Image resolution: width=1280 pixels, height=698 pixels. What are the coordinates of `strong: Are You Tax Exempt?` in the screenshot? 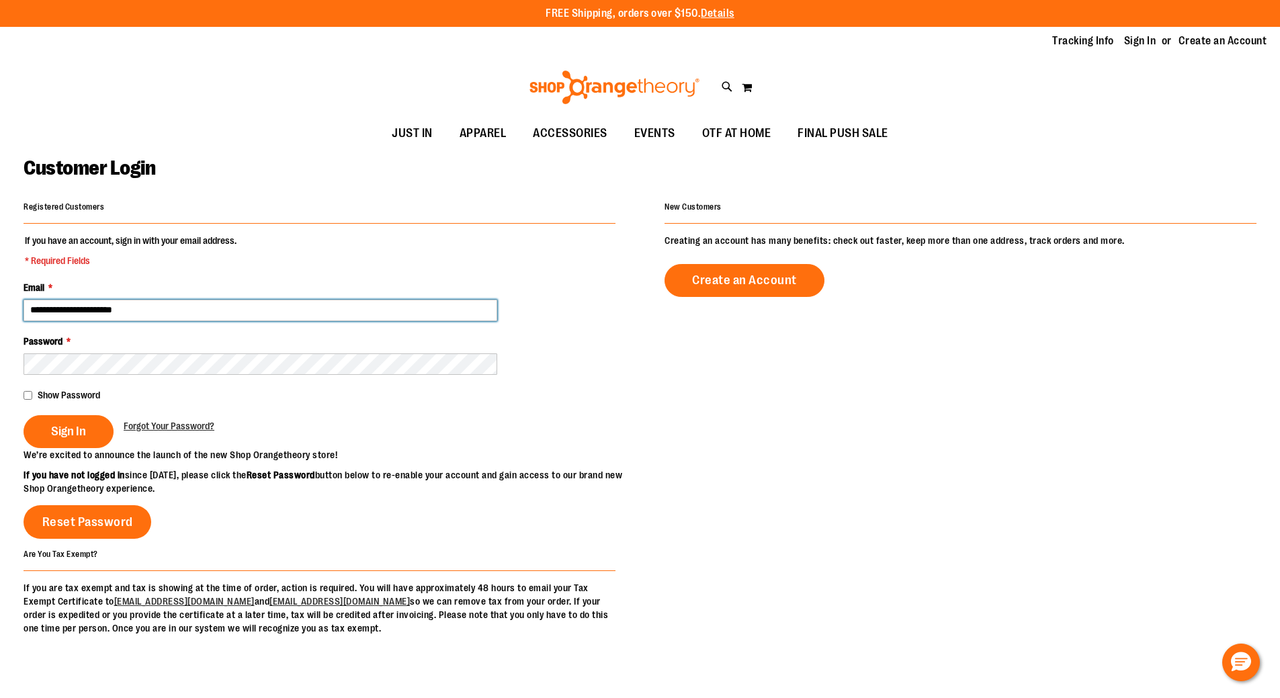 It's located at (60, 554).